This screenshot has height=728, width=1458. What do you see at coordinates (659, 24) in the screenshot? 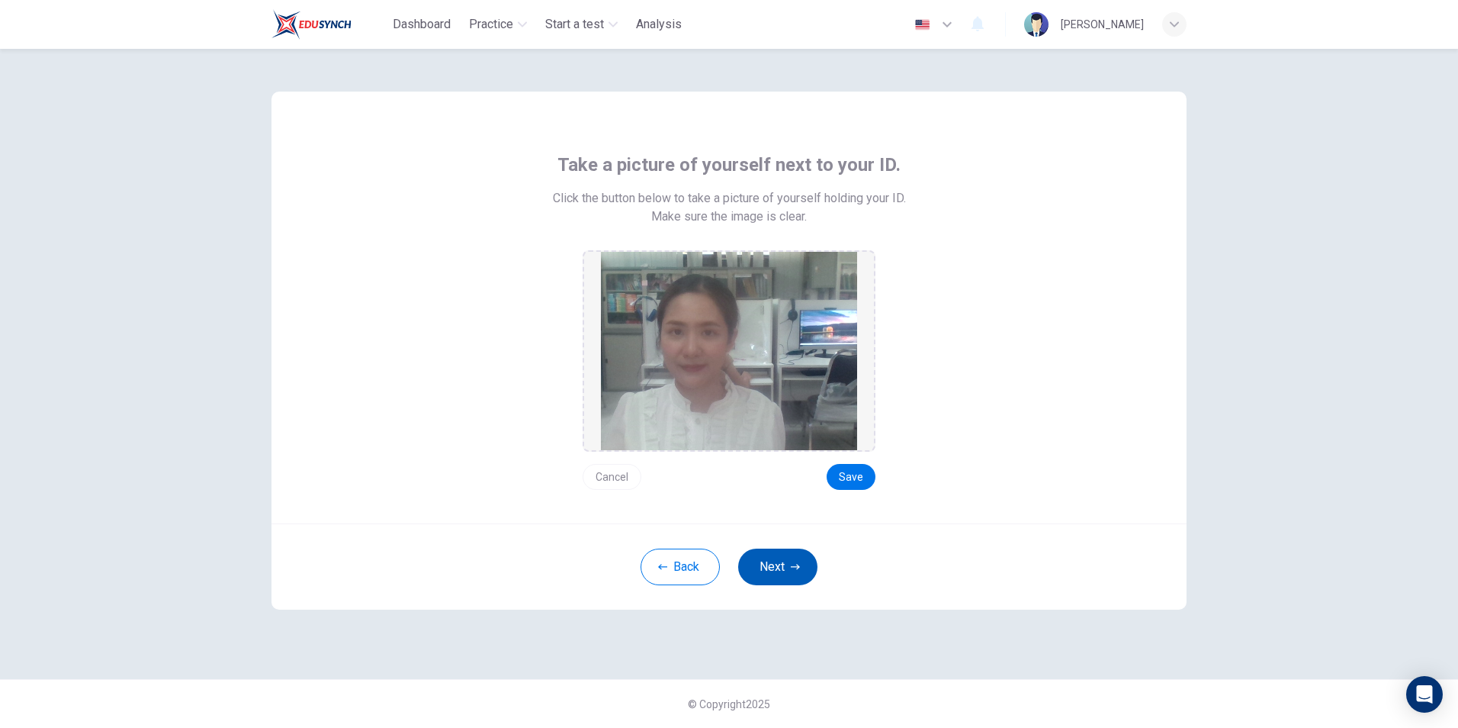
I see `a: Analysis` at bounding box center [659, 24].